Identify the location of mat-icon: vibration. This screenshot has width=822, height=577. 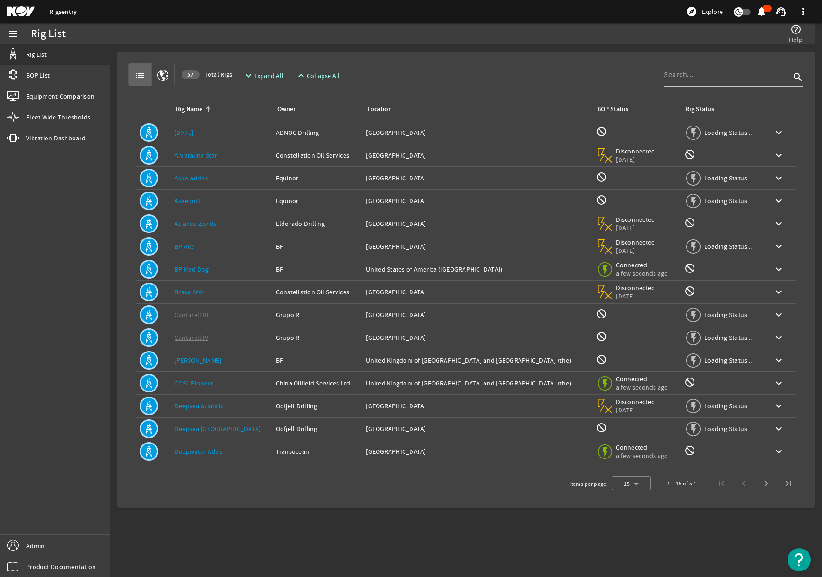
(13, 138).